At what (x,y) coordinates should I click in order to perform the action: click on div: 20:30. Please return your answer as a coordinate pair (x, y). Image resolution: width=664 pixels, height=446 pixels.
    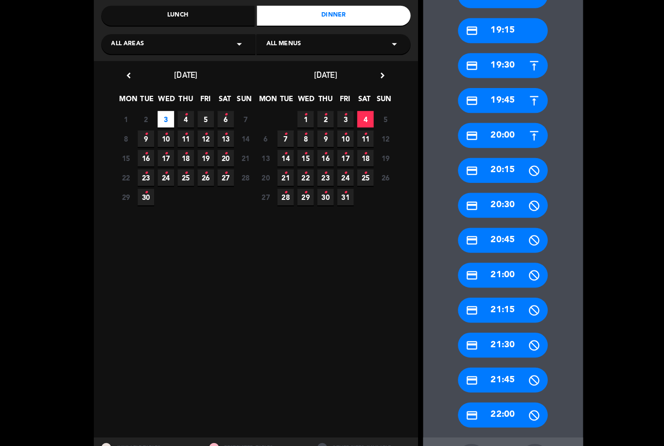
    Looking at the image, I should click on (490, 200).